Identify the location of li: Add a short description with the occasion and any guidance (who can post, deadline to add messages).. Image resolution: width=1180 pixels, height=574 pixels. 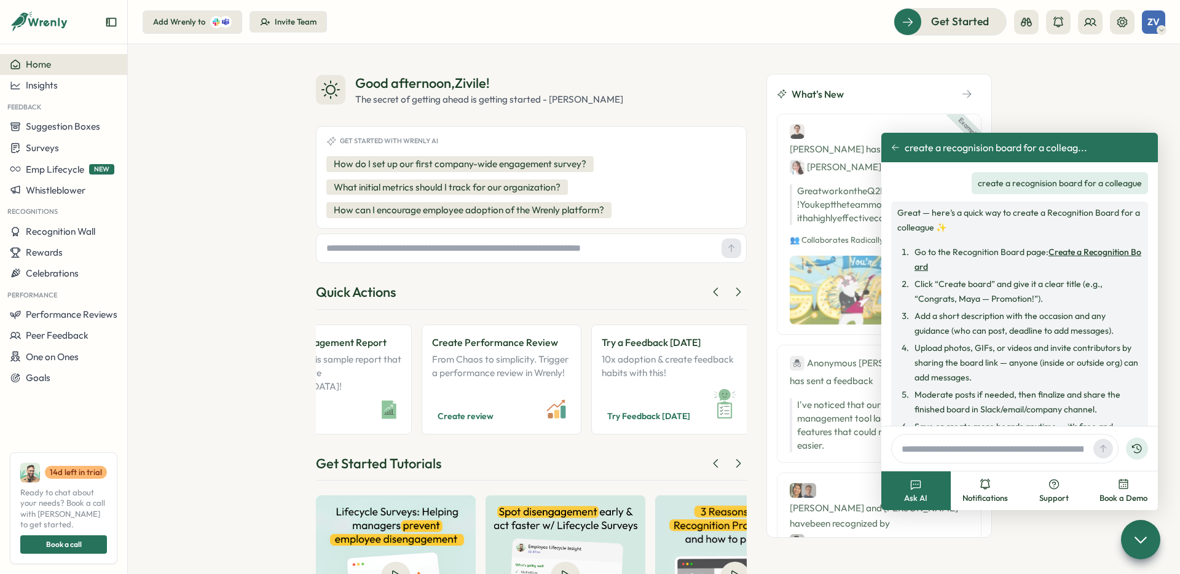
(1027, 323).